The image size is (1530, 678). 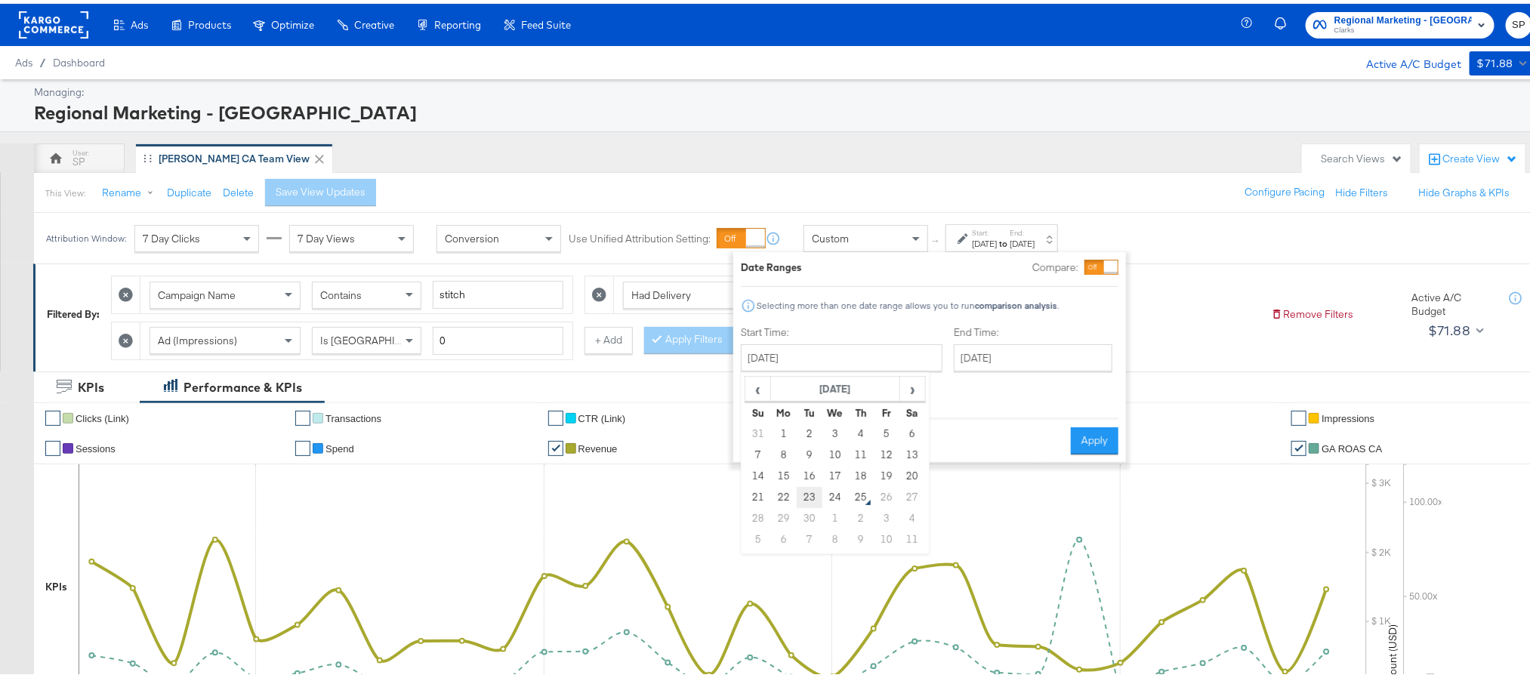 I want to click on td: 3, so click(x=887, y=515).